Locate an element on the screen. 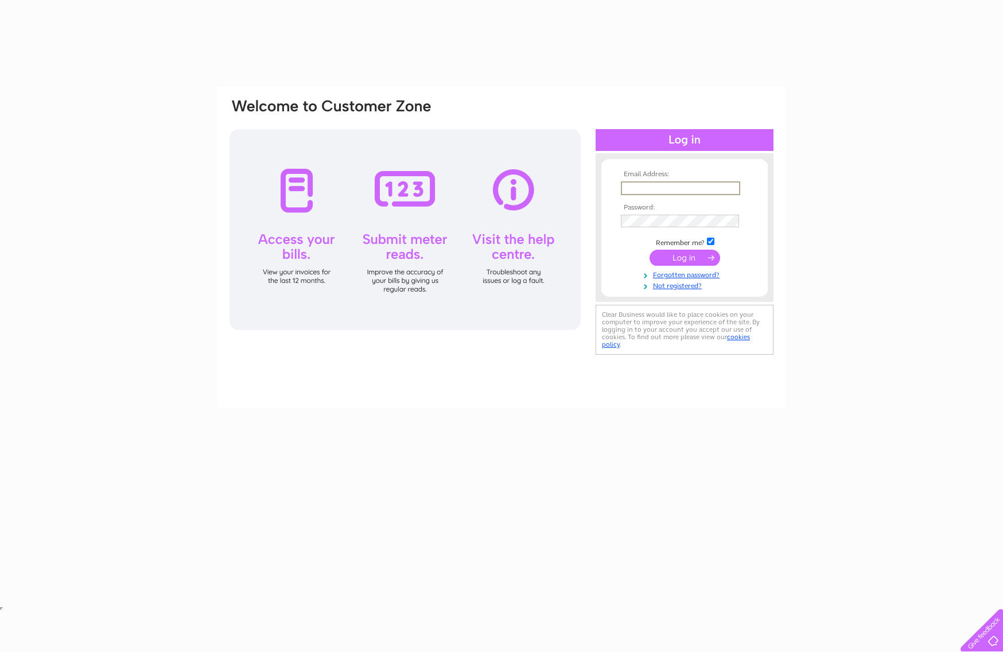  div: Clear Business would like to place cookies on your computer to improve your experience of the sit... is located at coordinates (685, 330).